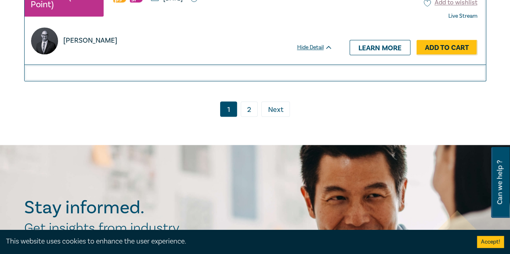 The image size is (510, 254). What do you see at coordinates (275, 109) in the screenshot?
I see `a: Next` at bounding box center [275, 109].